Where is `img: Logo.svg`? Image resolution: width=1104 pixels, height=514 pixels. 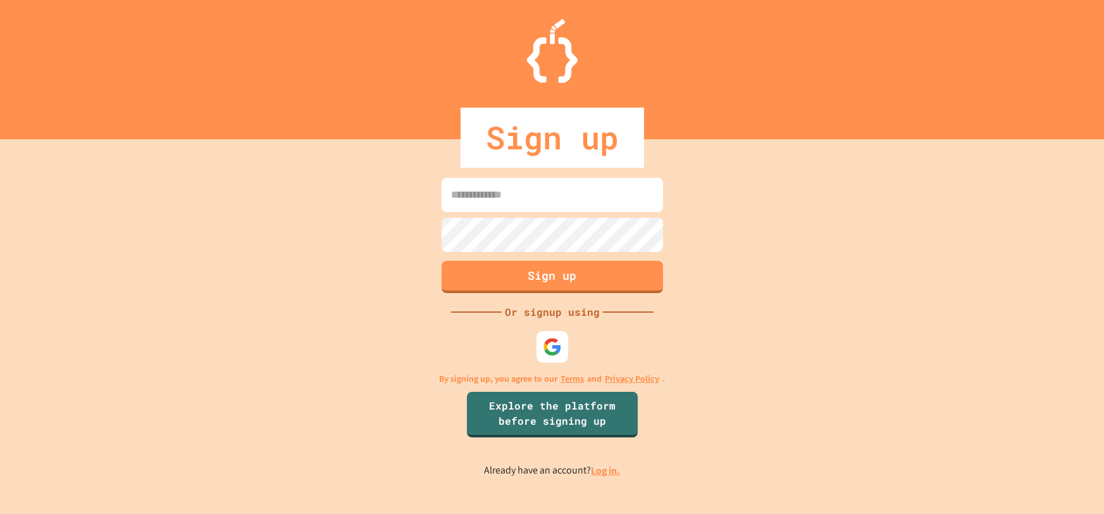
img: Logo.svg is located at coordinates (553, 51).